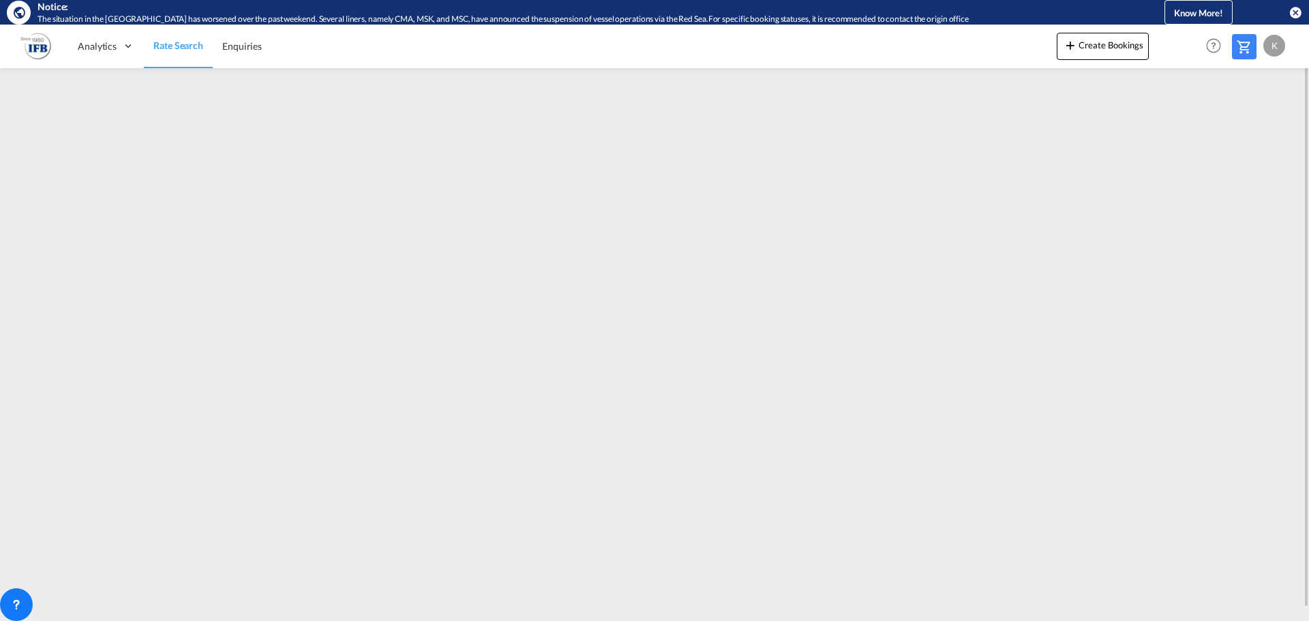 The height and width of the screenshot is (621, 1309). I want to click on span: Enquiries, so click(242, 46).